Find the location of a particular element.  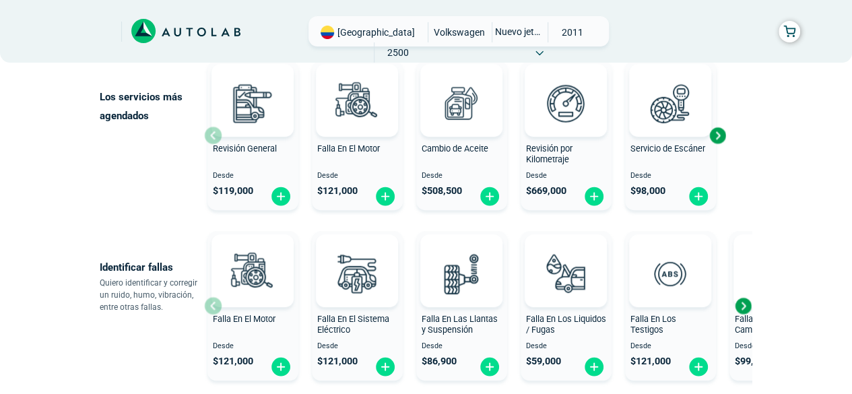

span: 2500 is located at coordinates (398, 53).